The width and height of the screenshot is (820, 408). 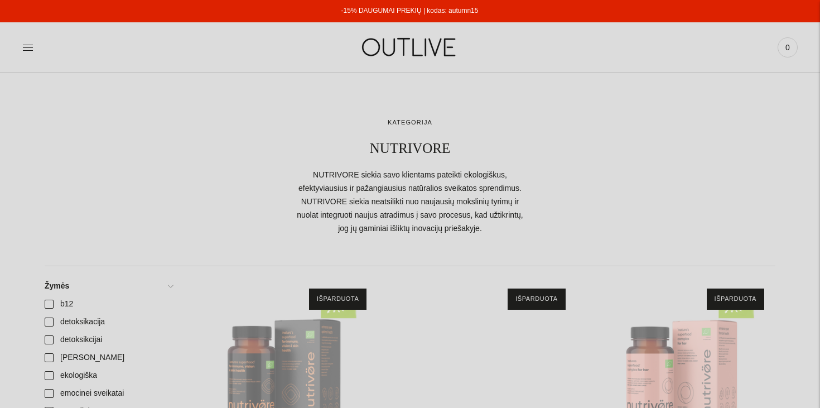 I want to click on a: emocinei sveikatai, so click(x=108, y=393).